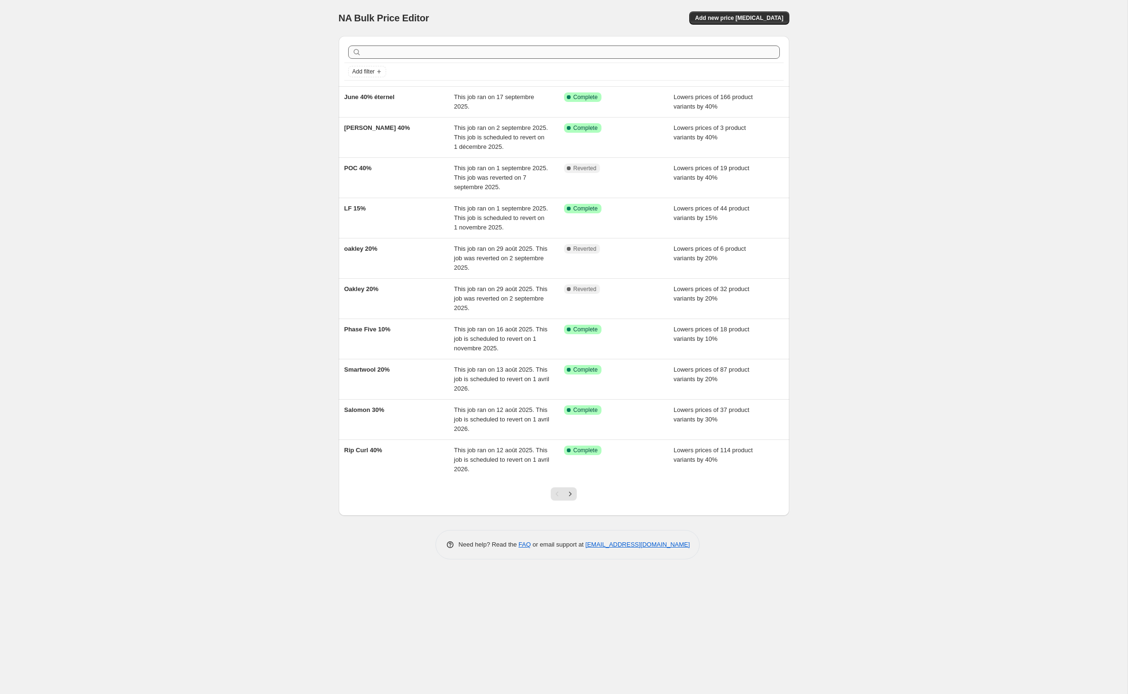 This screenshot has height=694, width=1128. I want to click on span: oakley 20%, so click(361, 249).